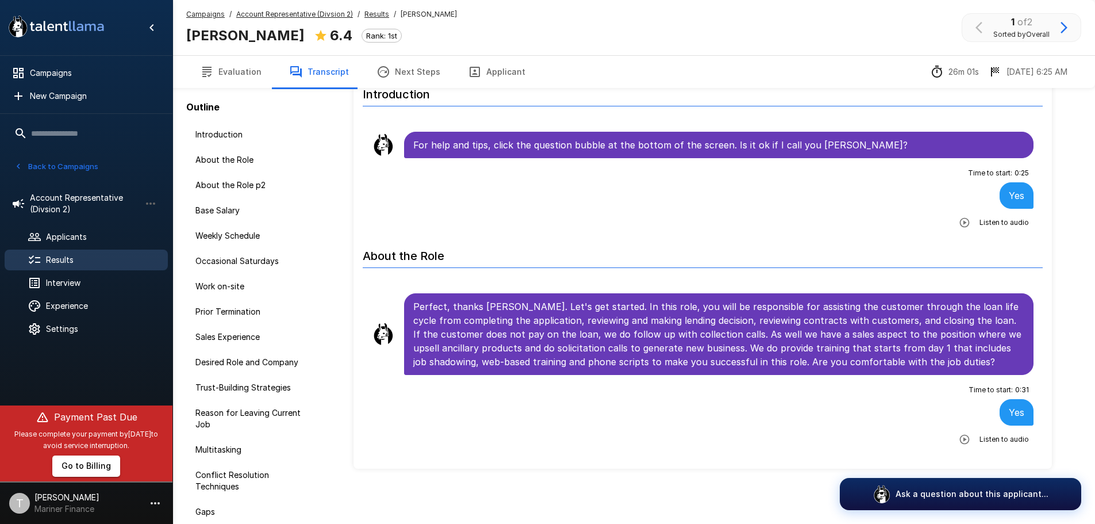 The width and height of the screenshot is (1095, 524). What do you see at coordinates (253, 286) in the screenshot?
I see `div: Work on-site` at bounding box center [253, 286].